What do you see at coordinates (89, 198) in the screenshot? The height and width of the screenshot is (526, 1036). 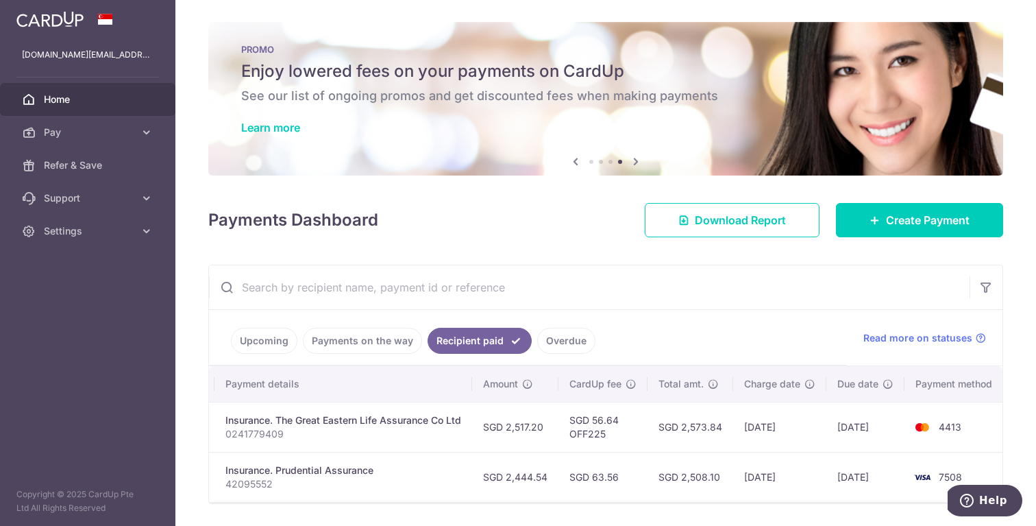 I see `span: Support` at bounding box center [89, 198].